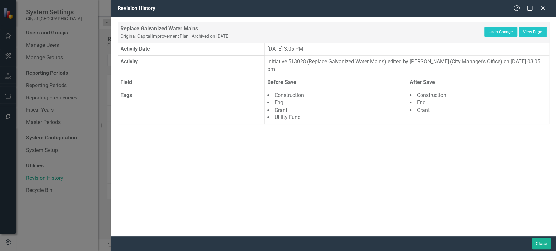 The image size is (556, 251). I want to click on div: Replace Galvanized Water Mains, so click(302, 33).